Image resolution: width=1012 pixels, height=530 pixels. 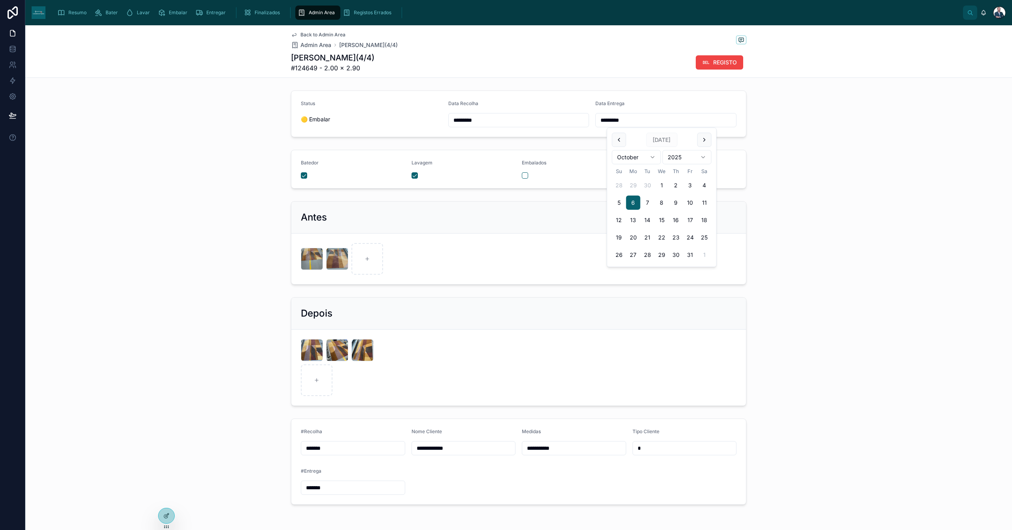 What do you see at coordinates (662, 185) in the screenshot?
I see `button: Wednesday, October 1st, 2025` at bounding box center [662, 185].